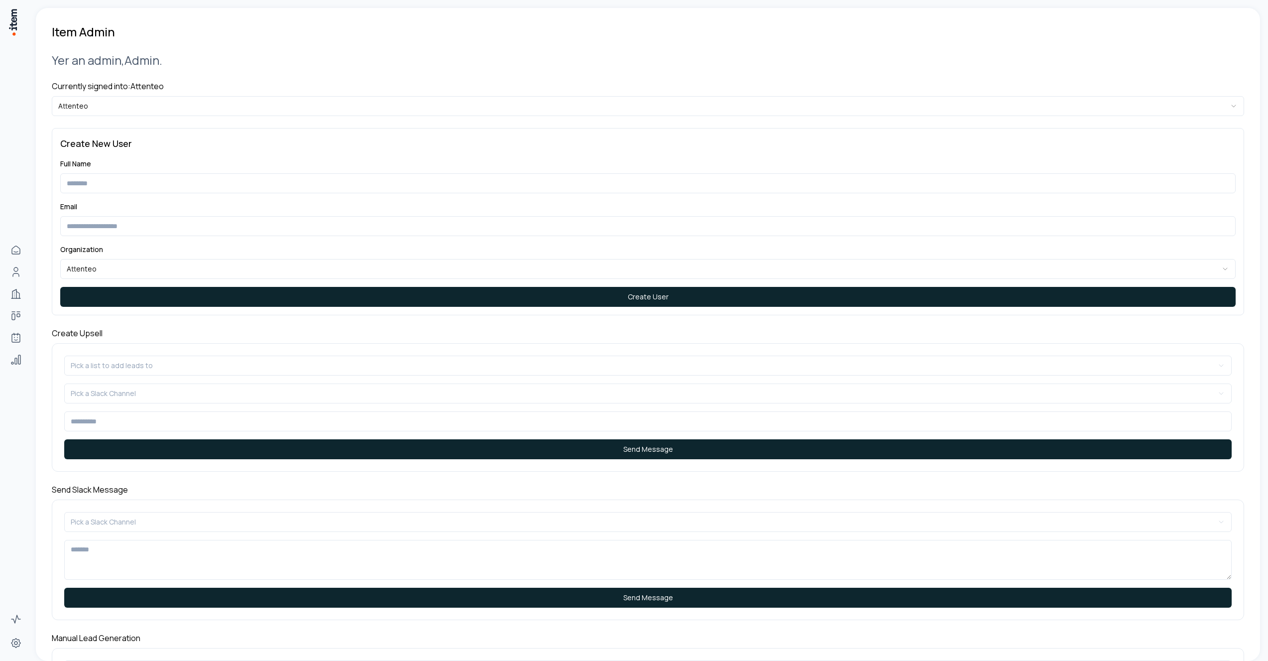 The height and width of the screenshot is (661, 1268). What do you see at coordinates (16, 338) in the screenshot?
I see `a: Agents` at bounding box center [16, 338].